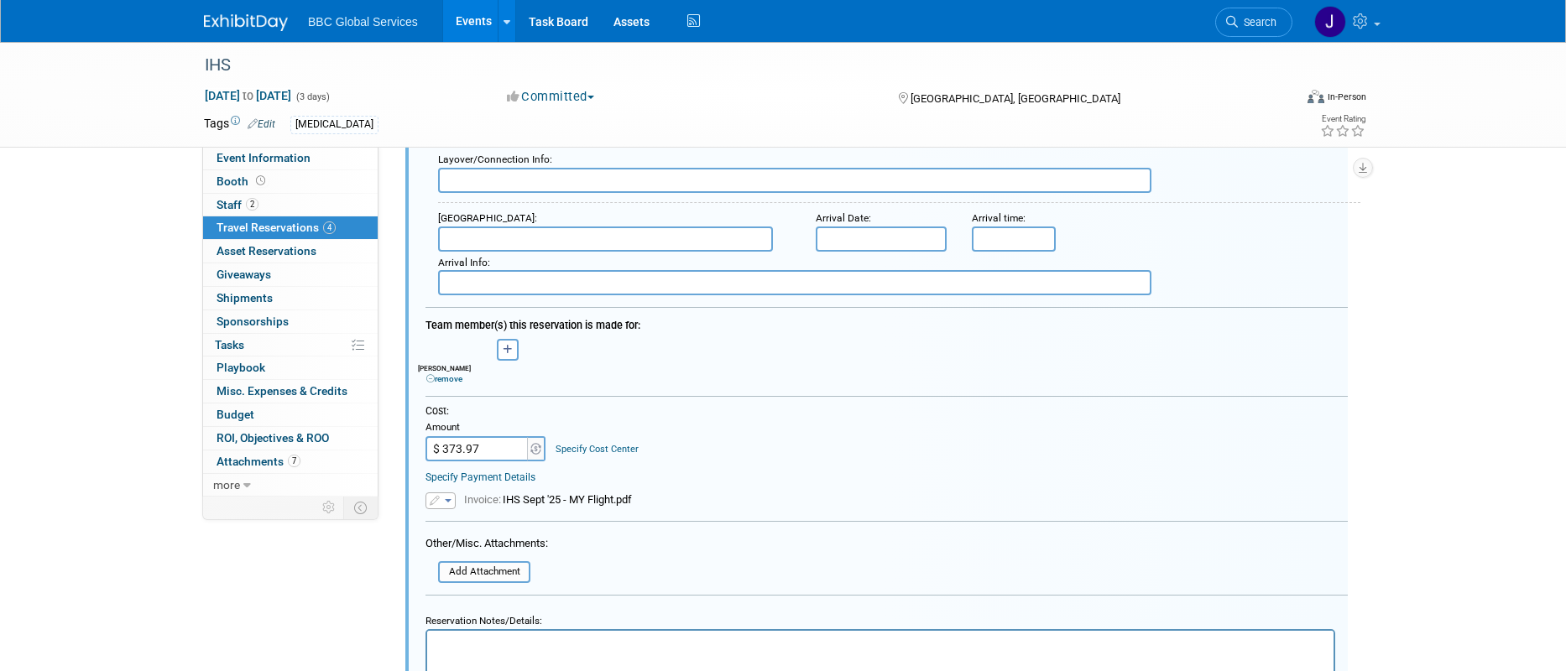 This screenshot has height=671, width=1566. I want to click on a: Event Information, so click(290, 158).